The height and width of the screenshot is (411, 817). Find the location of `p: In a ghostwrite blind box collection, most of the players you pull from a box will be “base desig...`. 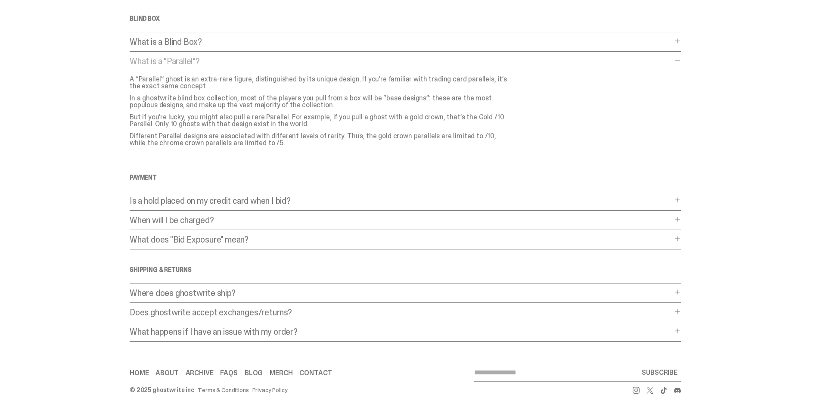

p: In a ghostwrite blind box collection, most of the players you pull from a box will be “base desig... is located at coordinates (319, 102).